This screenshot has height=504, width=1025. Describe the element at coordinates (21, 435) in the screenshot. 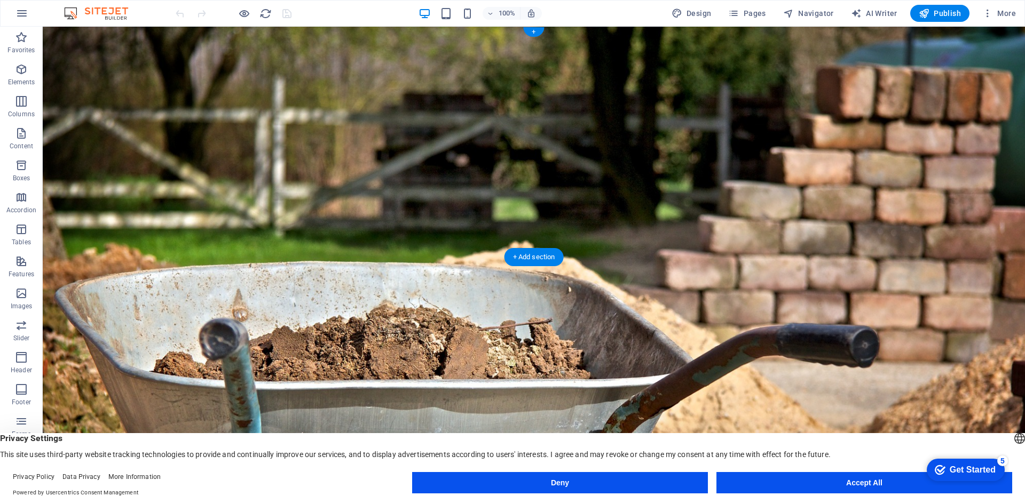

I see `p: Forms` at that location.